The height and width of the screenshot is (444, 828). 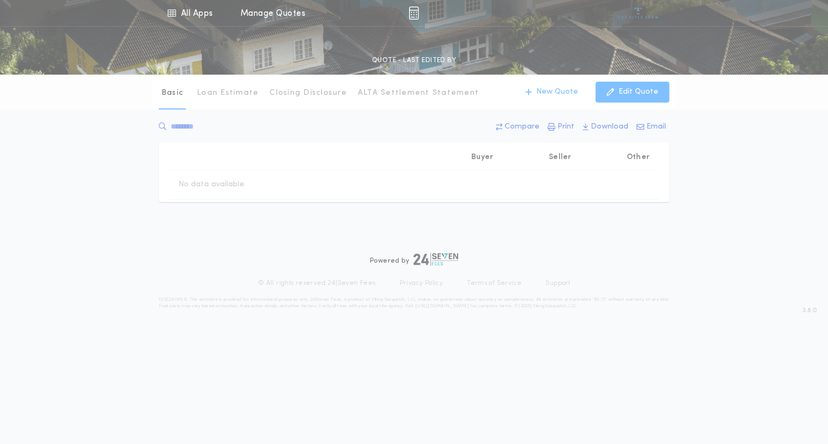 What do you see at coordinates (561, 127) in the screenshot?
I see `button: Print` at bounding box center [561, 127].